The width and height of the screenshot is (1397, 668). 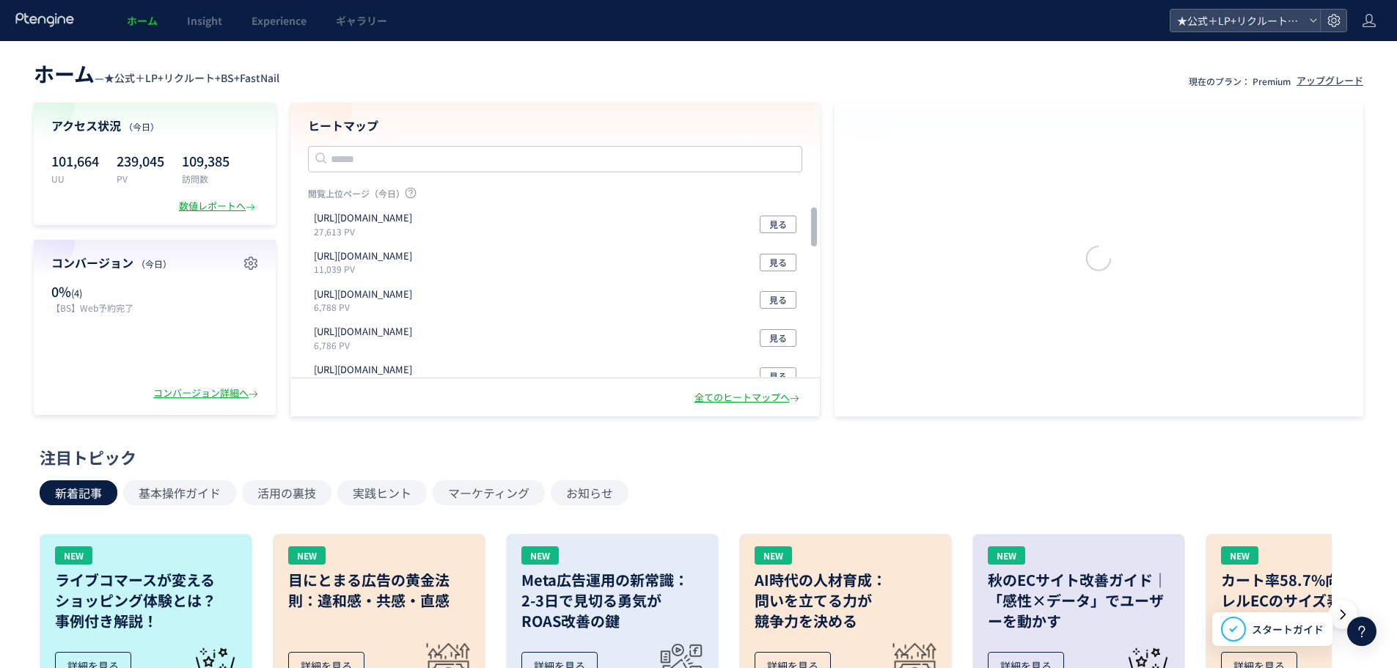 What do you see at coordinates (205, 178) in the screenshot?
I see `p: 訪問数` at bounding box center [205, 178].